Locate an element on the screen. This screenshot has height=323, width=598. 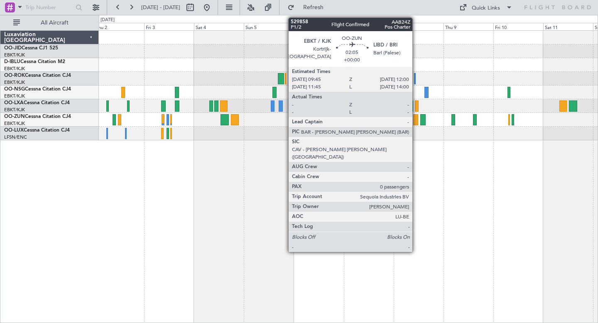
div: Sat 11 is located at coordinates (569, 27).